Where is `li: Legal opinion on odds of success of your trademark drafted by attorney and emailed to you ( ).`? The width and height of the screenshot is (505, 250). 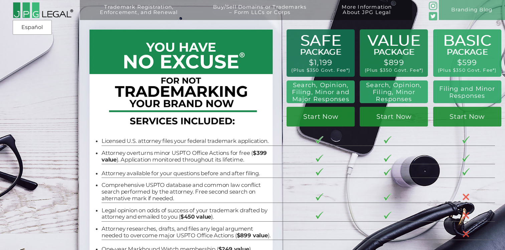
li: Legal opinion on odds of success of your trademark drafted by attorney and emailed to you ( ). is located at coordinates (187, 214).